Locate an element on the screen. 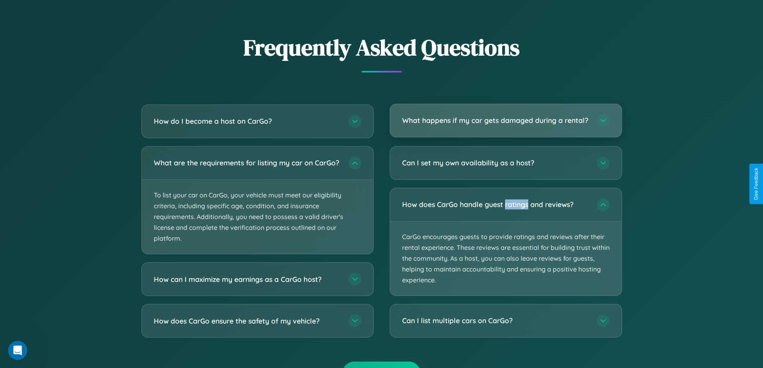 This screenshot has width=763, height=368. h3: How does CarGo ensure the safety of my vehicle? is located at coordinates (247, 321).